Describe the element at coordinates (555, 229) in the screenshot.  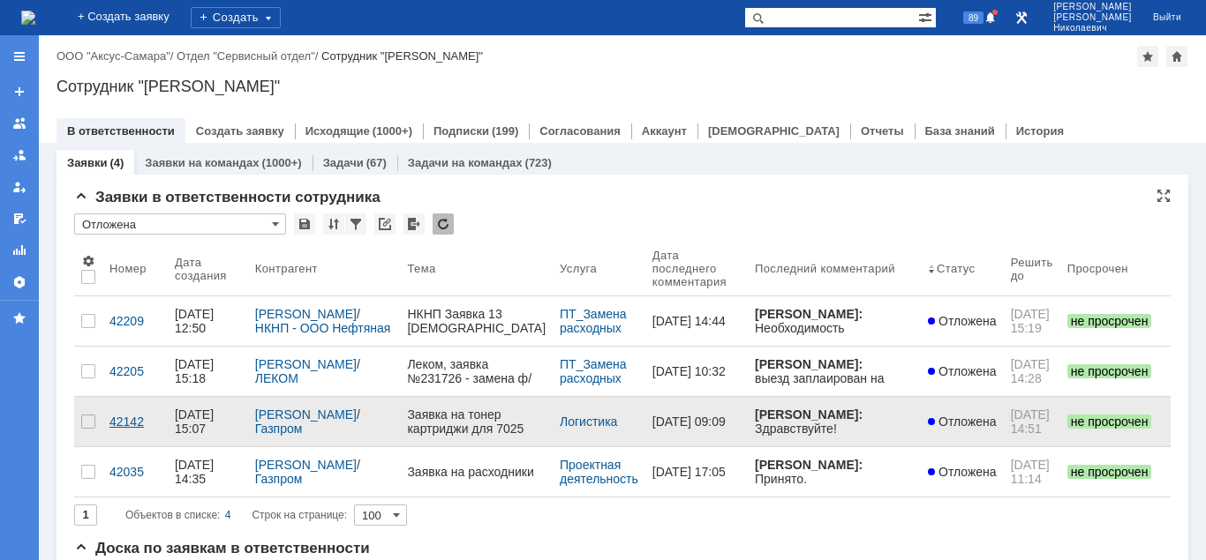
I see `div: Заявка на тонер картриджи для 7025` at that location.